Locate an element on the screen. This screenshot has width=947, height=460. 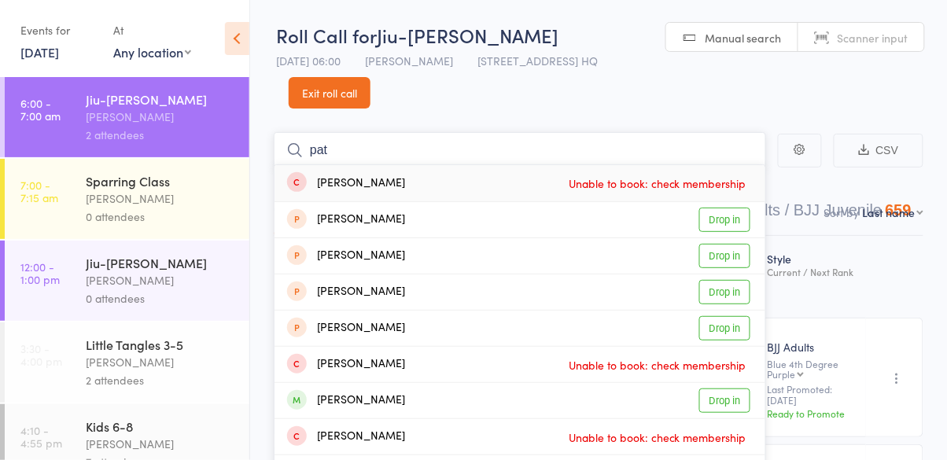
div: BJJ Adults is located at coordinates (813, 347).